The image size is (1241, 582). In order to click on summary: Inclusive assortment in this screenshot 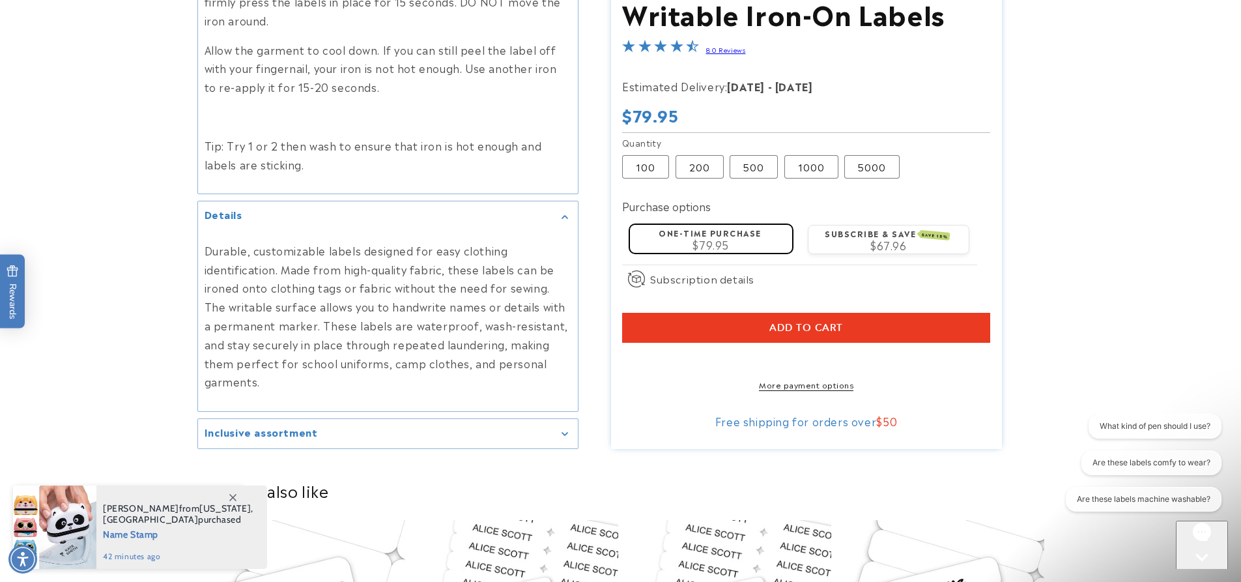, I will do `click(388, 433)`.